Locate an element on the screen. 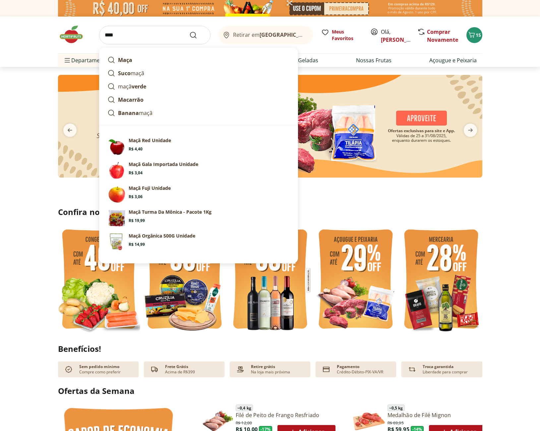 This screenshot has height=431, width=540. img: vinho is located at coordinates (270, 280).